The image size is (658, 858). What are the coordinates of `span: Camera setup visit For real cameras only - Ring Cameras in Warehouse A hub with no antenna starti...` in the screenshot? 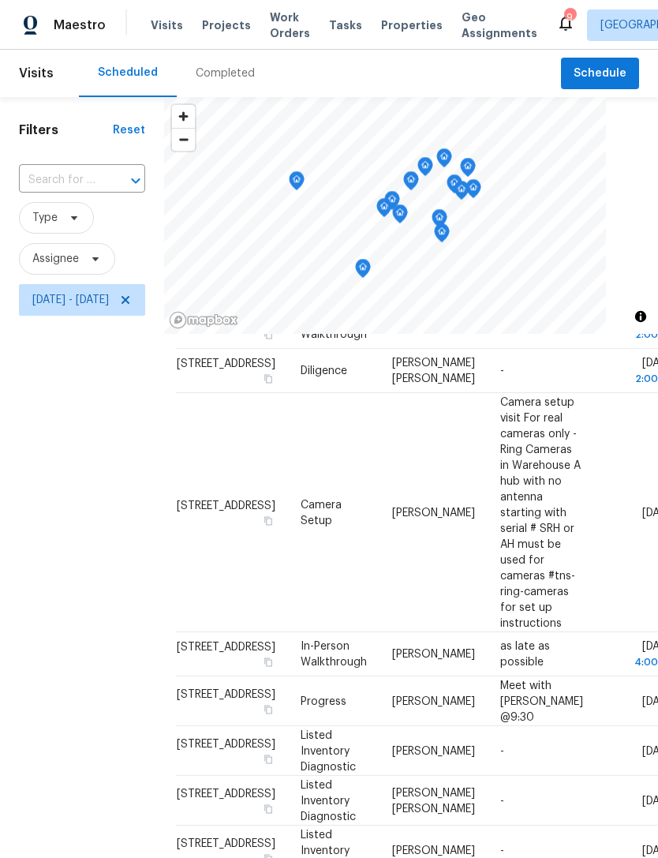 It's located at (540, 512).